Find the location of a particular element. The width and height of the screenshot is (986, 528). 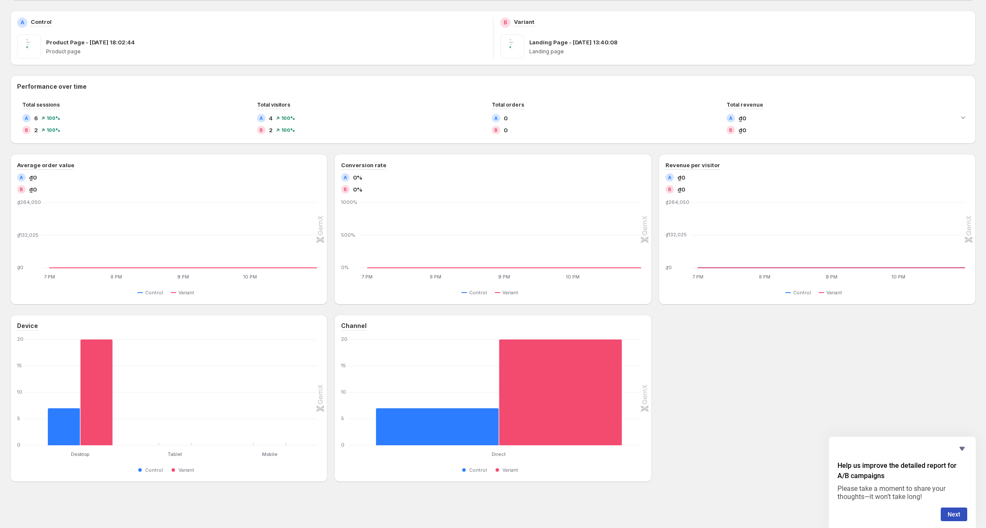

text: Direct is located at coordinates (499, 455).